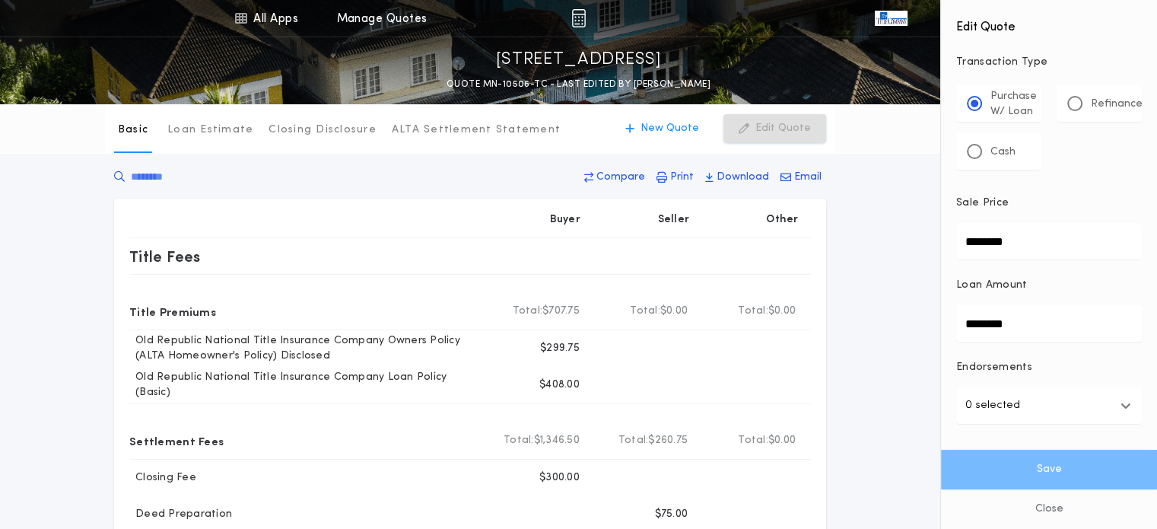 This screenshot has width=1157, height=529. Describe the element at coordinates (662, 129) in the screenshot. I see `button: New Quote` at that location.